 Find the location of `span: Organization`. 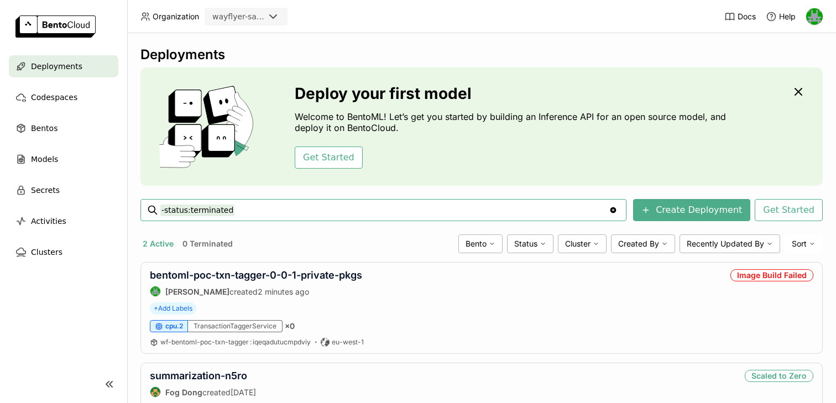

span: Organization is located at coordinates (176, 17).